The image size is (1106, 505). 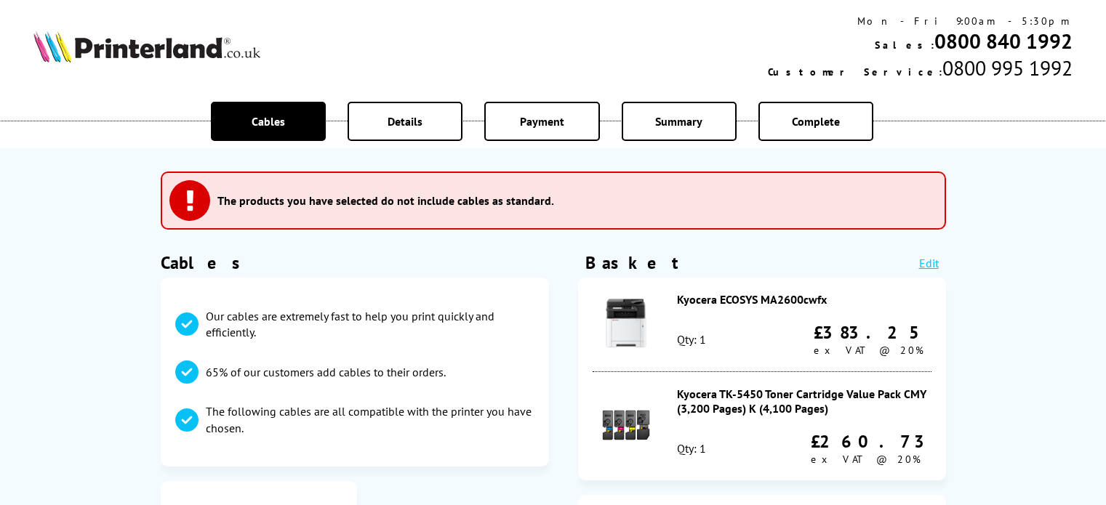 What do you see at coordinates (871, 441) in the screenshot?
I see `div: £260.73` at bounding box center [871, 441].